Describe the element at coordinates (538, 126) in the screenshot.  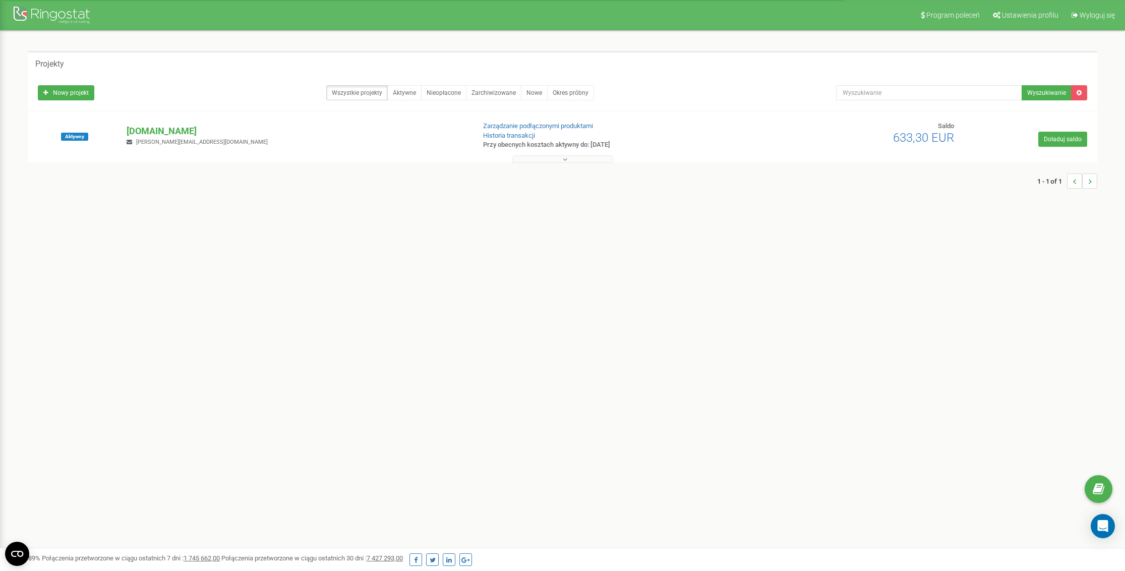
I see `a: Zarządzanie podłączonymi produktami` at that location.